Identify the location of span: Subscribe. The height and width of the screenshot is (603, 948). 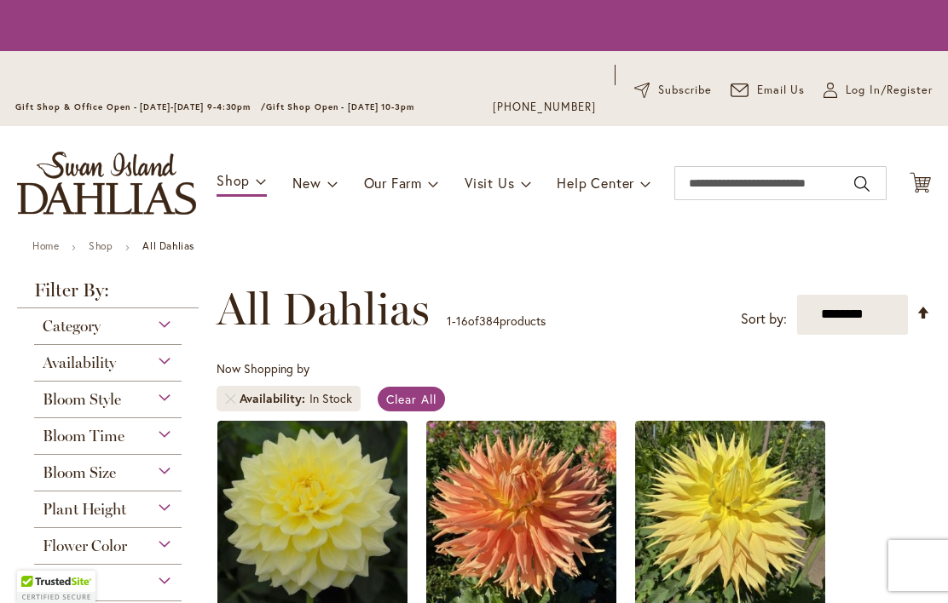
(684, 90).